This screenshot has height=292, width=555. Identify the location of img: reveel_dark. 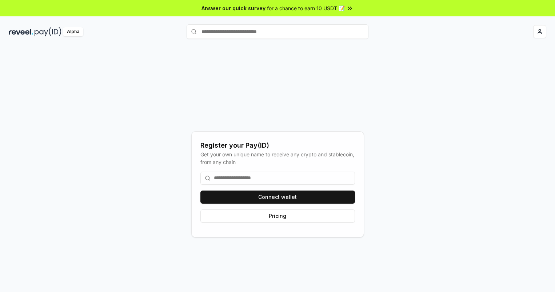
(21, 32).